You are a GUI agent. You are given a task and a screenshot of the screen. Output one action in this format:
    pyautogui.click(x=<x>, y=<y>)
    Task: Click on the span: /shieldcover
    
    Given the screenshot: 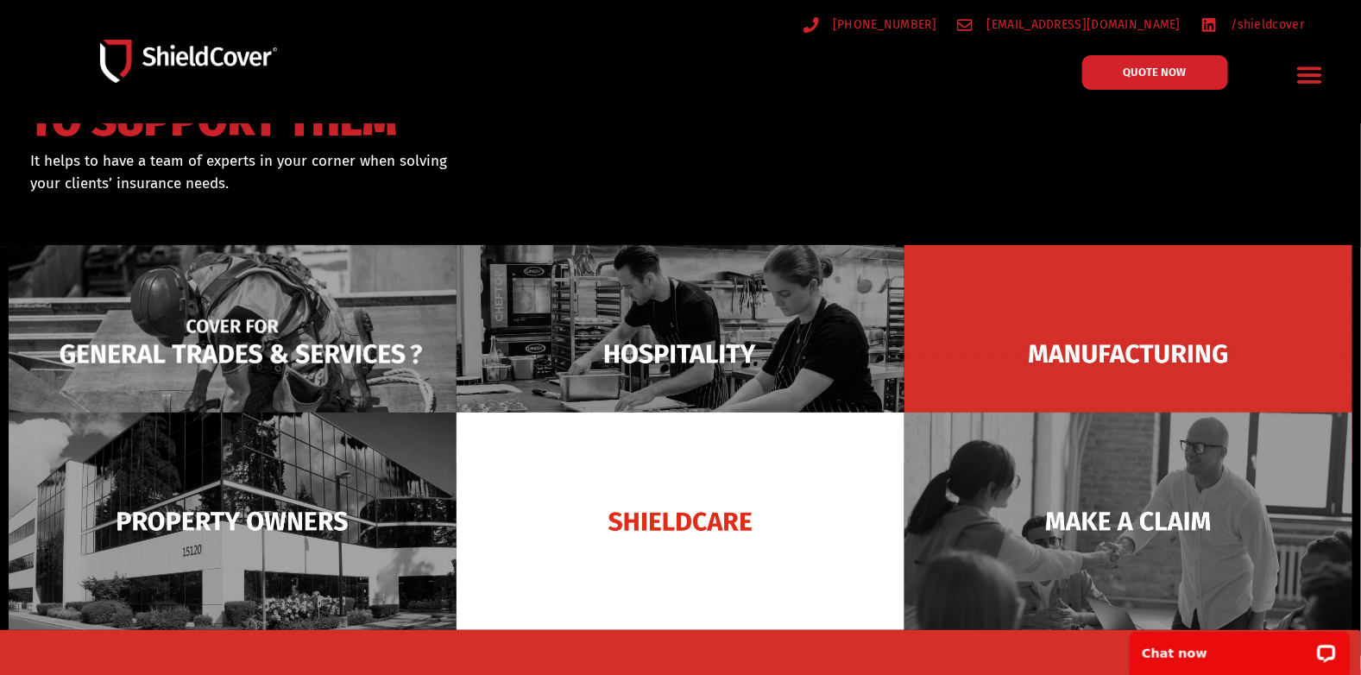 What is the action you would take?
    pyautogui.click(x=1266, y=24)
    